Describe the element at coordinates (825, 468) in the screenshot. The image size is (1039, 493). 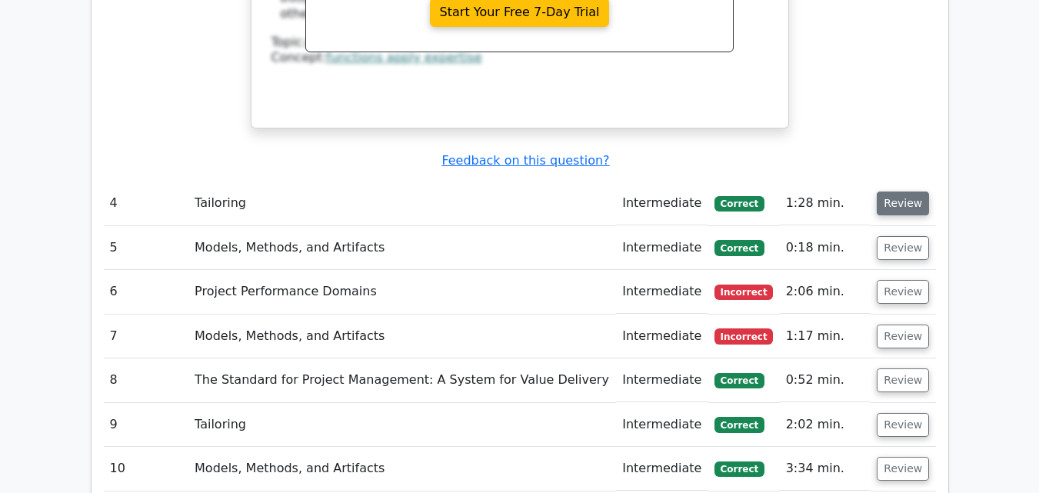
I see `td: 3:34 min.` at that location.